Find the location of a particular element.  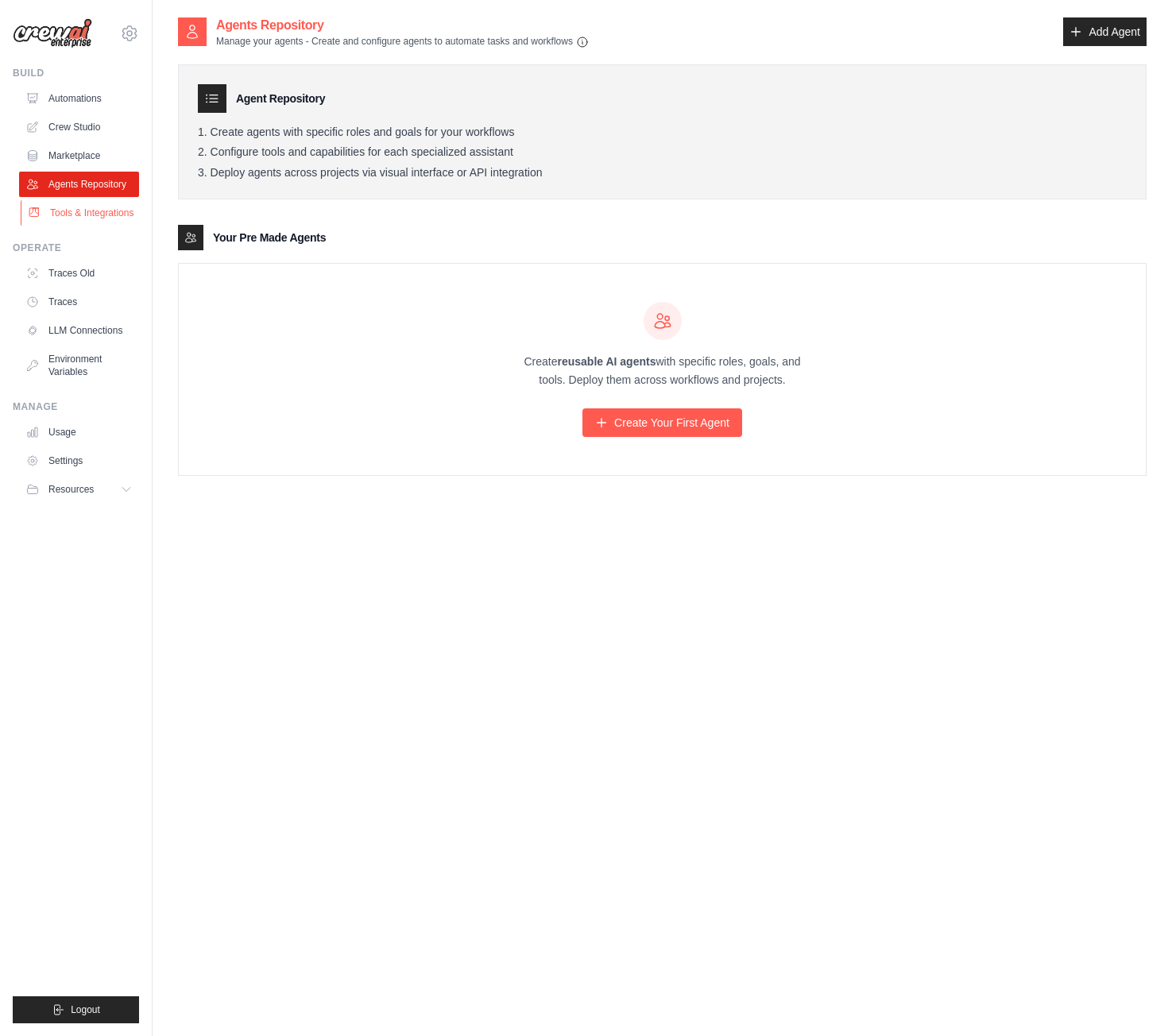

h2: Agents Repository is located at coordinates (402, 25).